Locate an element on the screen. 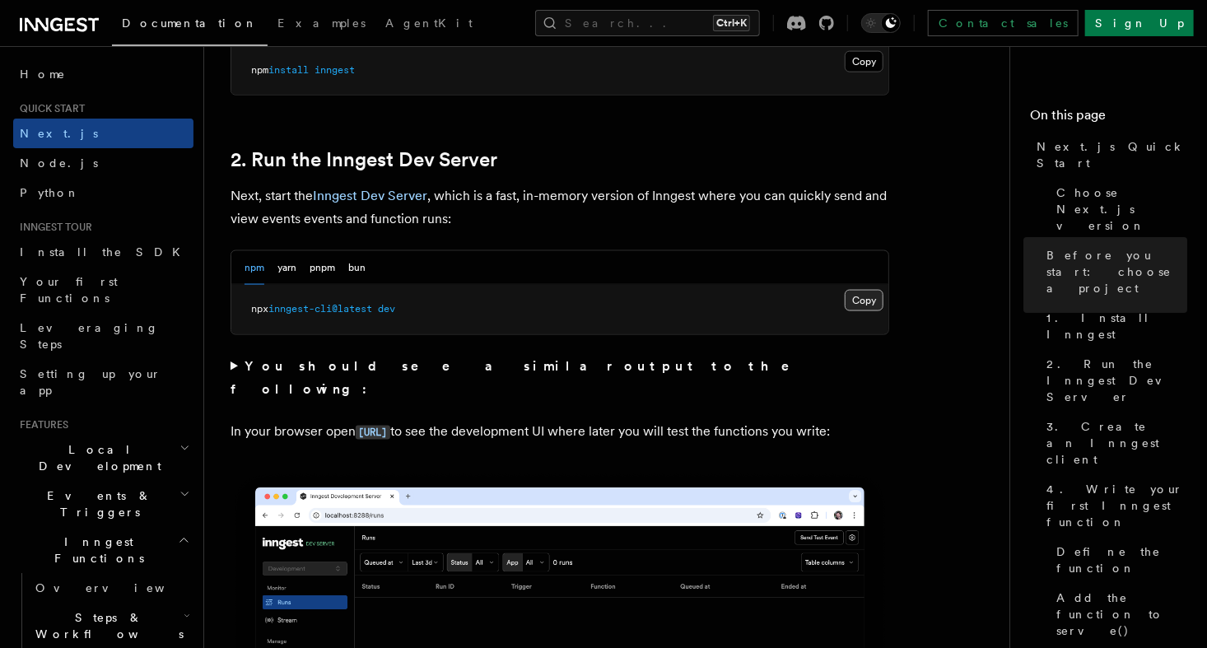 The width and height of the screenshot is (1207, 648). button: pnpm is located at coordinates (322, 268).